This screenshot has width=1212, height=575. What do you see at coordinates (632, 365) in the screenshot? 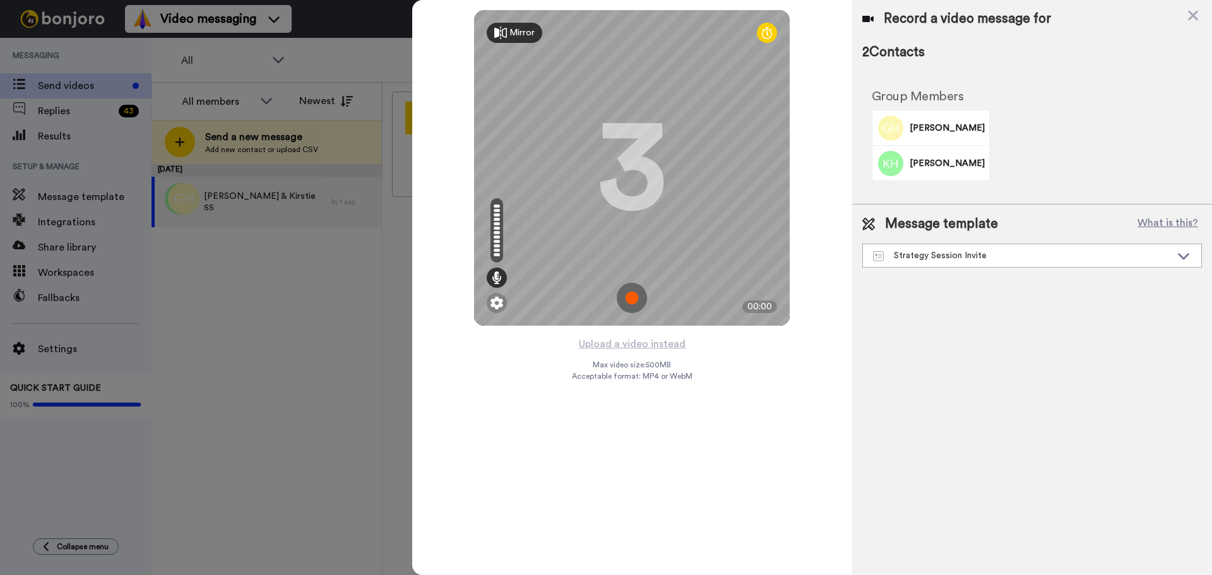
I see `span: Max video size: 500 MB` at bounding box center [632, 365].